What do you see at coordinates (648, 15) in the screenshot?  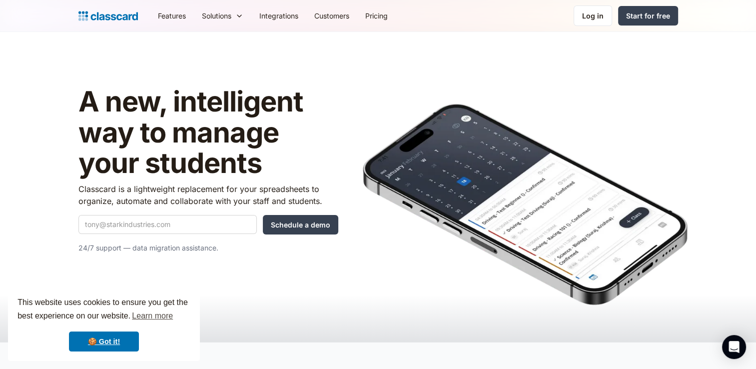 I see `div: Start for free` at bounding box center [648, 15].